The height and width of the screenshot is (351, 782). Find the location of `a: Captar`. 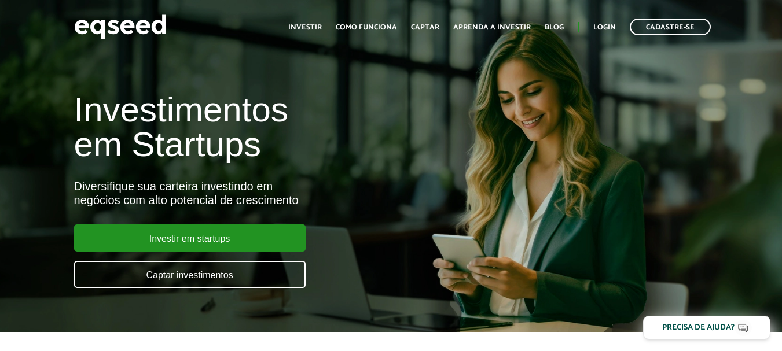

a: Captar is located at coordinates (425, 27).